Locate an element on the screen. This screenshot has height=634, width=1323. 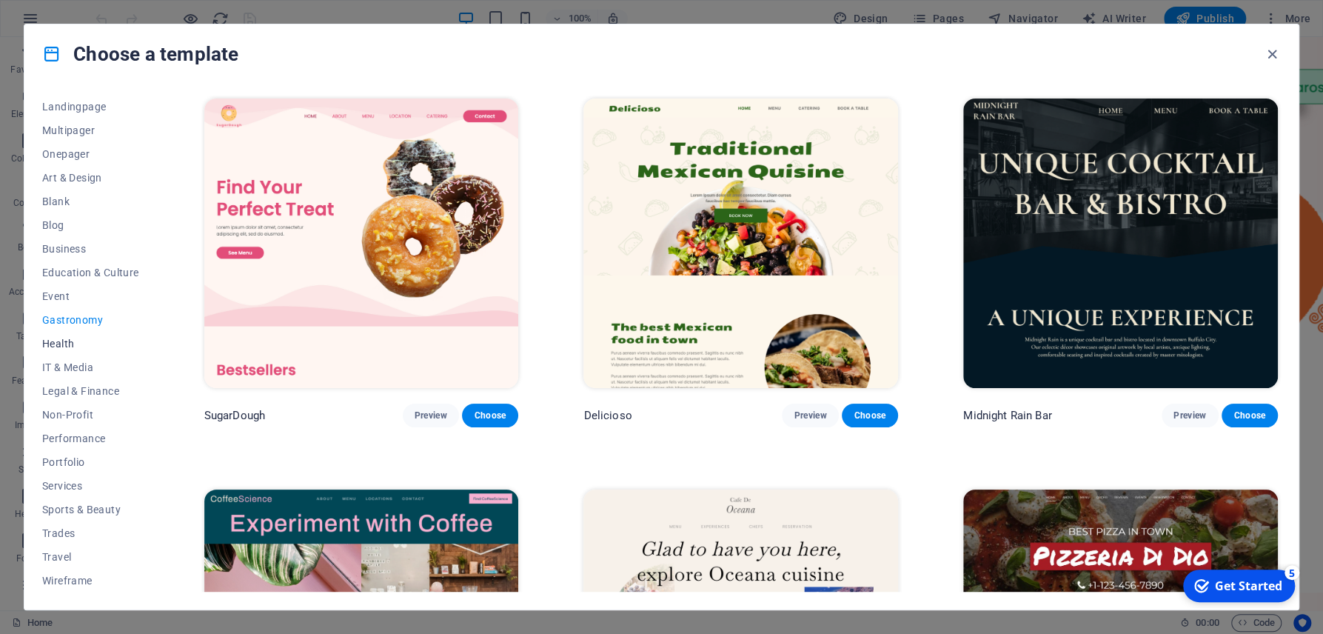
span: Multipager is located at coordinates (90, 130).